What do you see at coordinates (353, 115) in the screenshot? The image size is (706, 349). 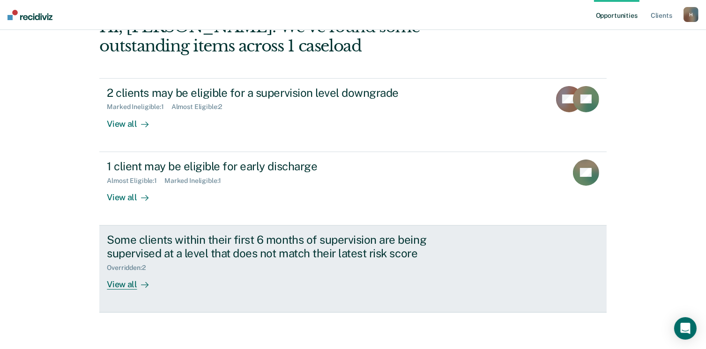 I see `a: 2 clients may be eligible for a supervision level downgradeMarked Ineligible:1Almost Eligible:2Vi...` at bounding box center [353, 115].